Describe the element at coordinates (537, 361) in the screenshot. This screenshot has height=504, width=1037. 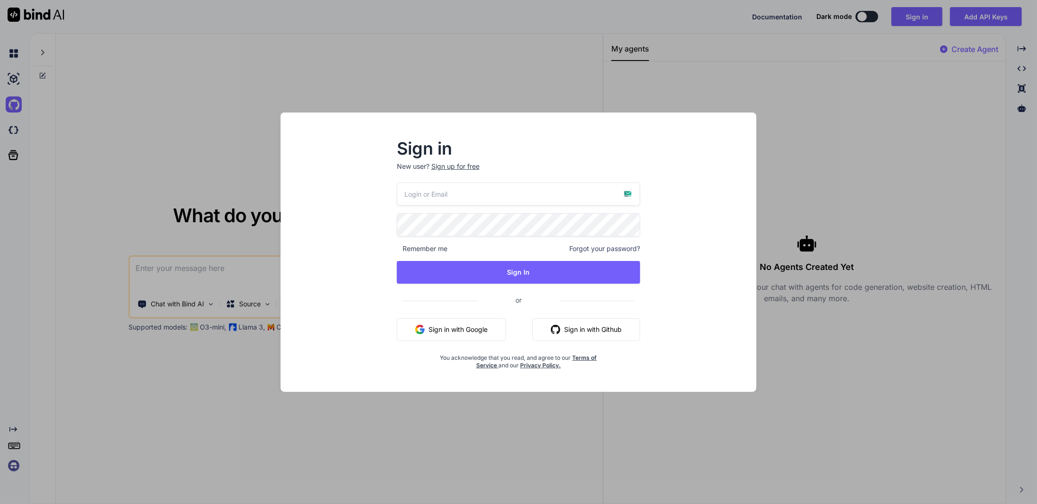
I see `a: Terms of Service` at that location.